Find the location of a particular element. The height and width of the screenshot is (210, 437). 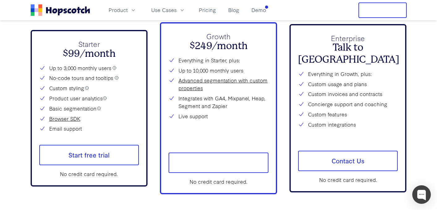

h2: $249/month is located at coordinates (218, 46).